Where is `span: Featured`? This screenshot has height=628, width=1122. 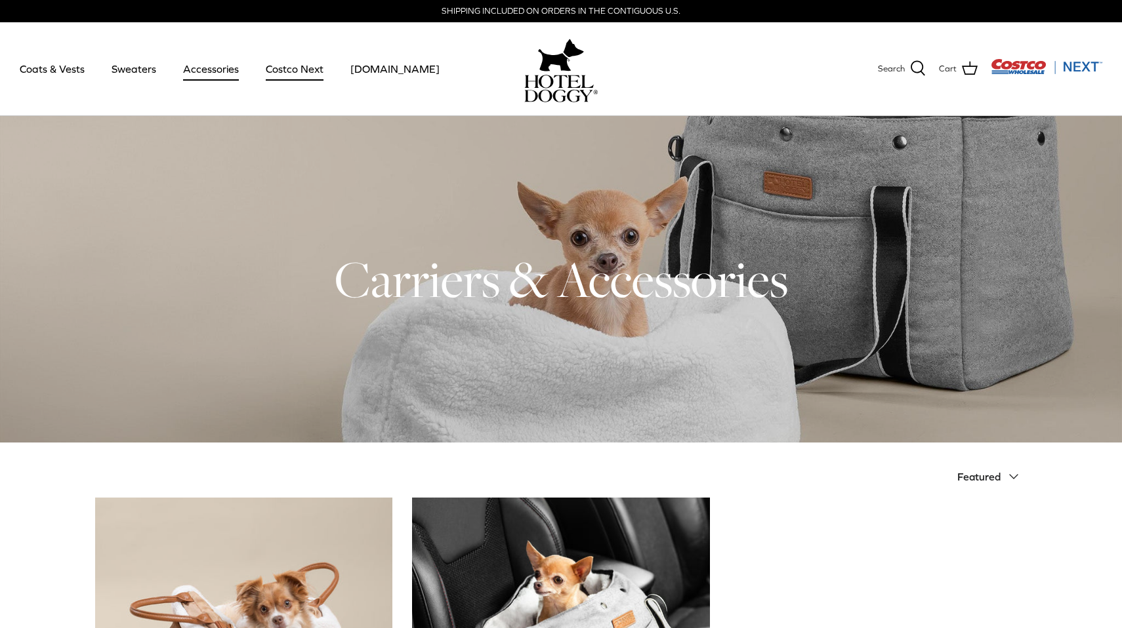
span: Featured is located at coordinates (979, 477).